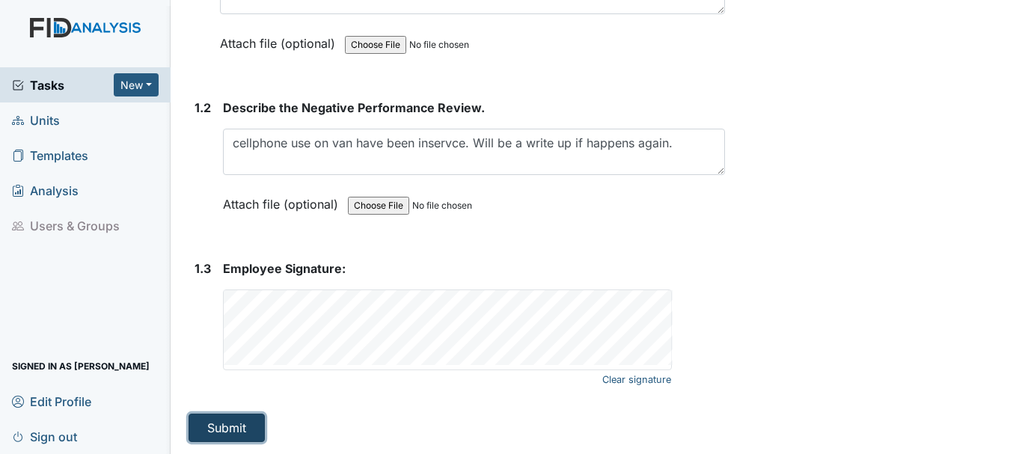 This screenshot has height=454, width=1022. I want to click on span: Employee Signature:, so click(284, 268).